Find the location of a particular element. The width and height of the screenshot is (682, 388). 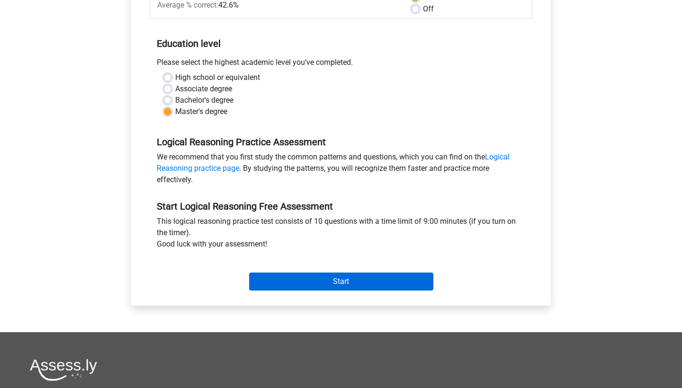

h5: Education level is located at coordinates (341, 44).